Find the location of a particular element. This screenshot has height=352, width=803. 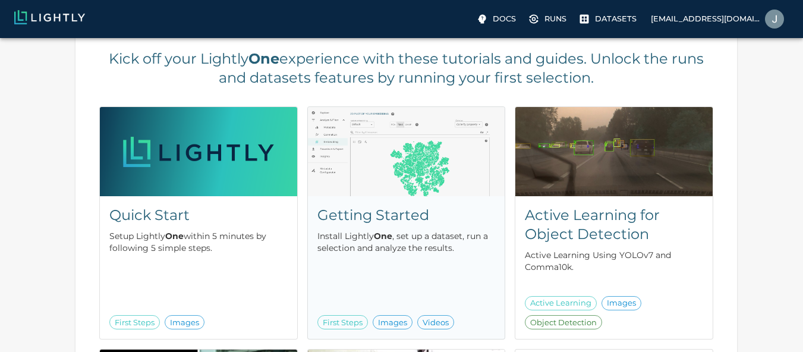

img: Junaid Ahmed is located at coordinates (774, 19).